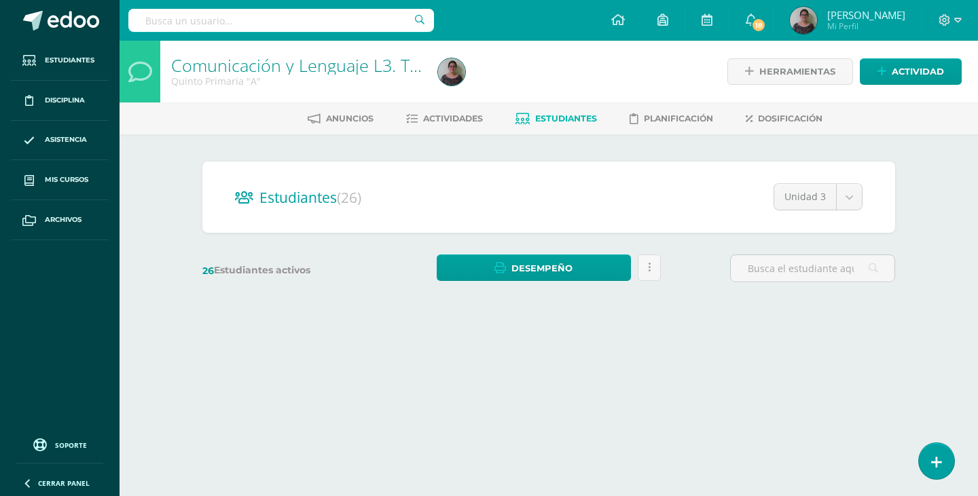 Image resolution: width=978 pixels, height=496 pixels. I want to click on a: Dosificación, so click(784, 119).